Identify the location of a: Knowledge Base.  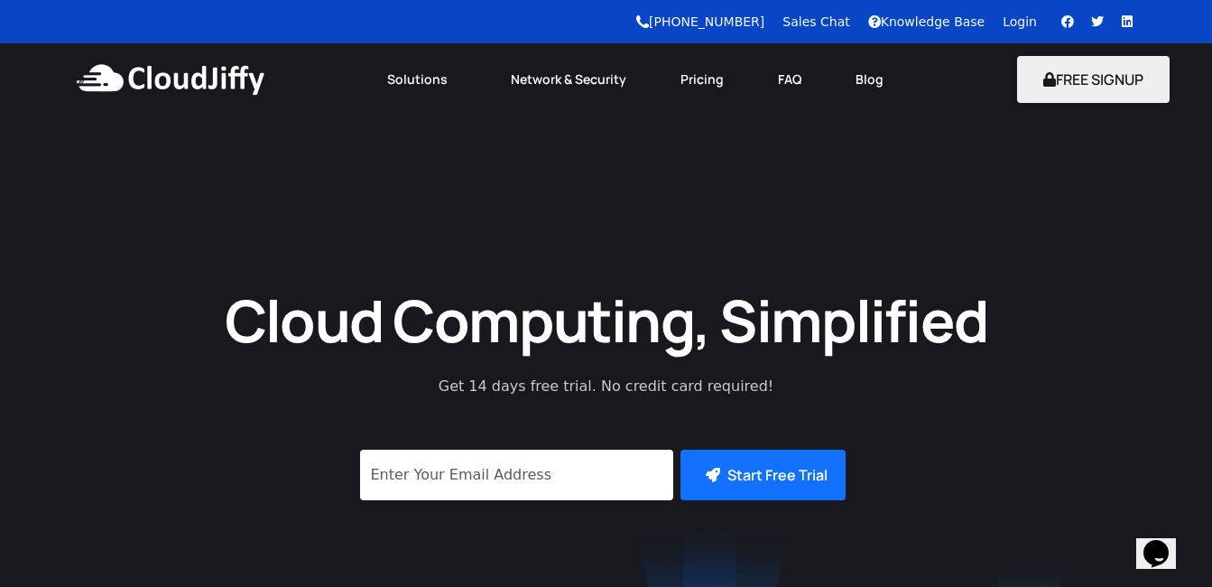
(927, 22).